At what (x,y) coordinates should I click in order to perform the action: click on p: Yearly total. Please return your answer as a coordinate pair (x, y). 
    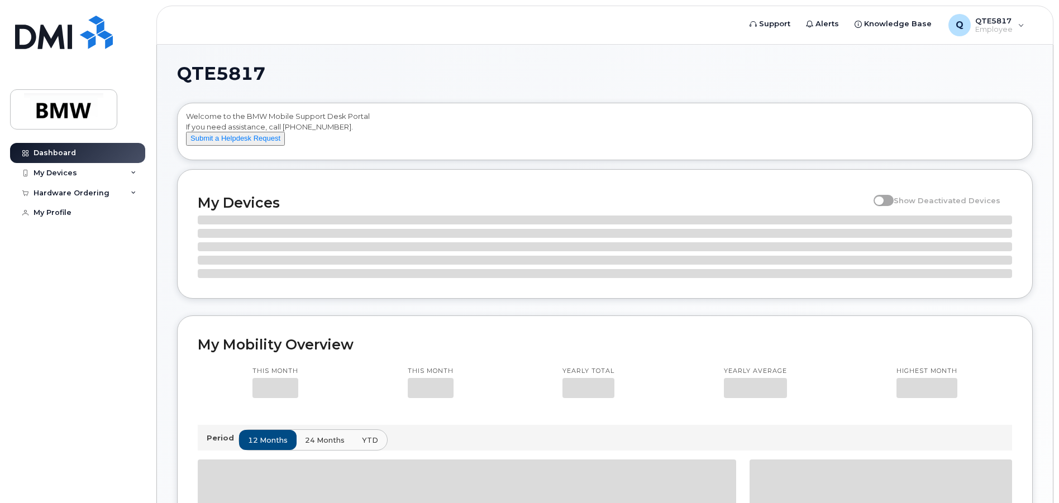
    Looking at the image, I should click on (588, 372).